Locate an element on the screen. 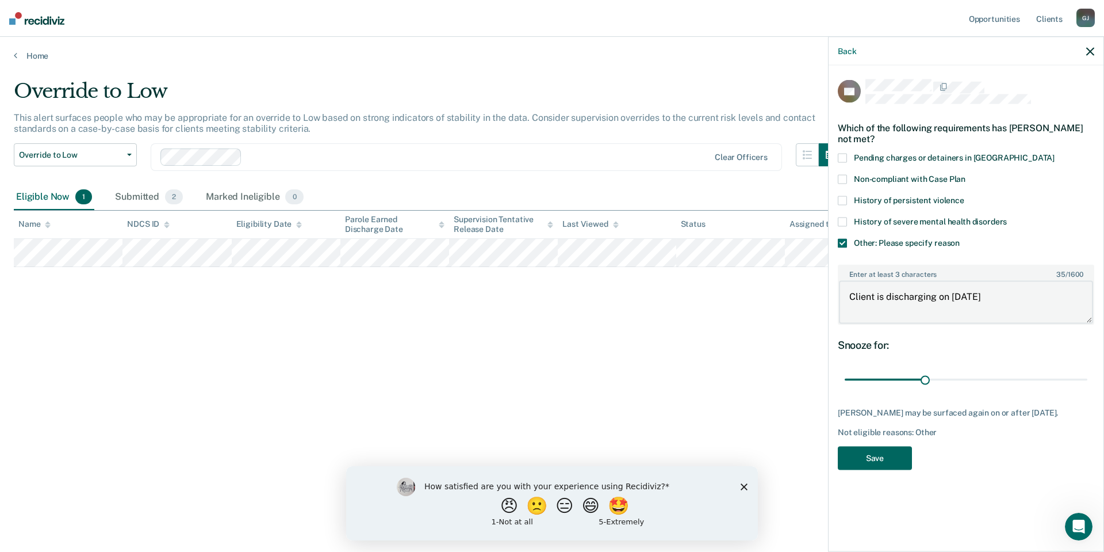  span: 35 is located at coordinates (1061, 274).